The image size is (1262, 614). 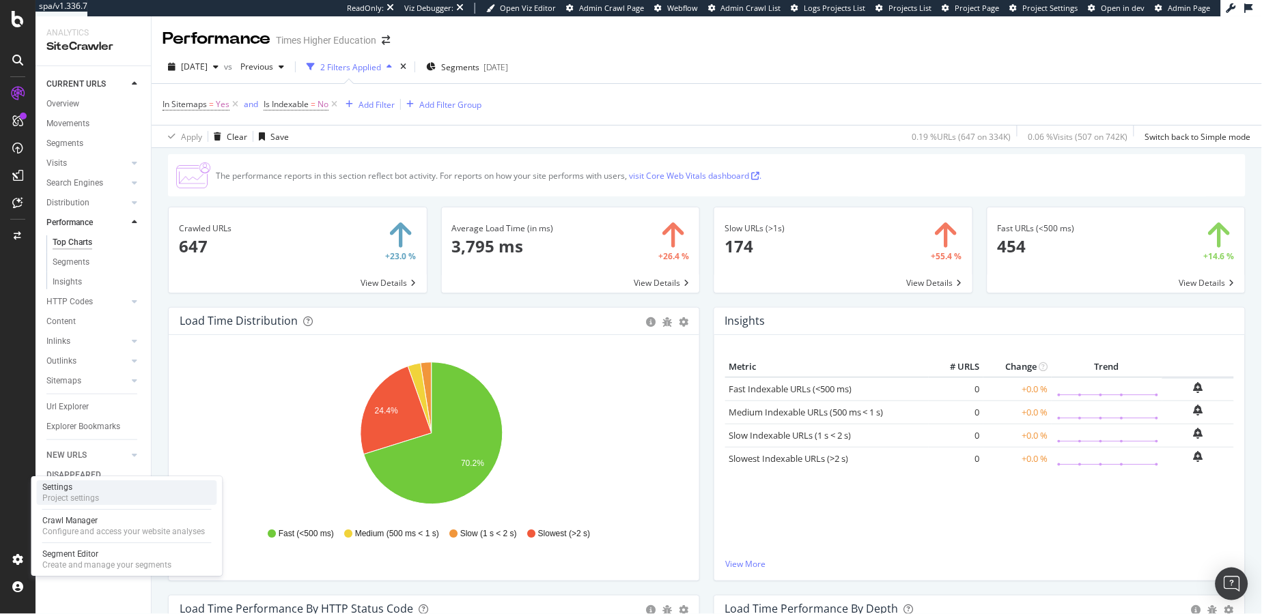 I want to click on a: Content, so click(x=94, y=322).